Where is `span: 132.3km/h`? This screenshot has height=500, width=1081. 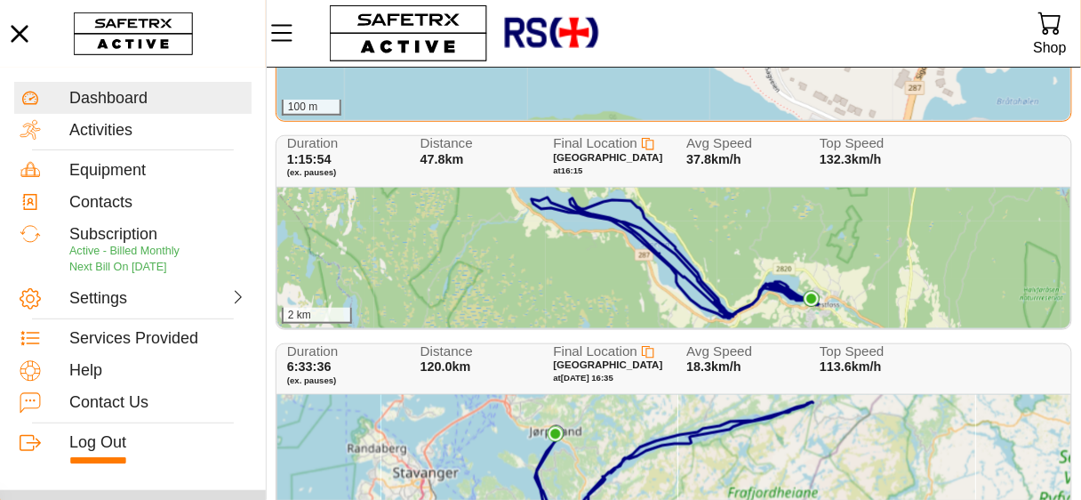
span: 132.3km/h is located at coordinates (851, 159).